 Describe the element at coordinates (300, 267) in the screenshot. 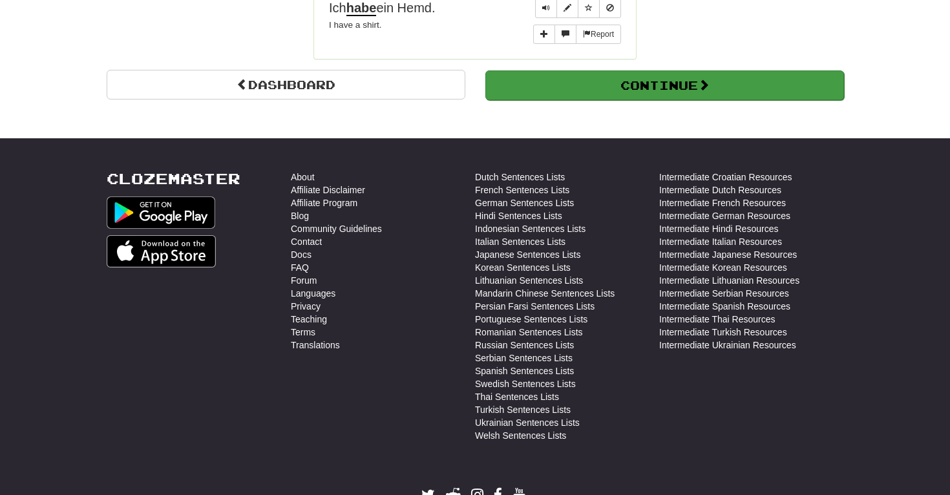

I see `a: FAQ` at that location.